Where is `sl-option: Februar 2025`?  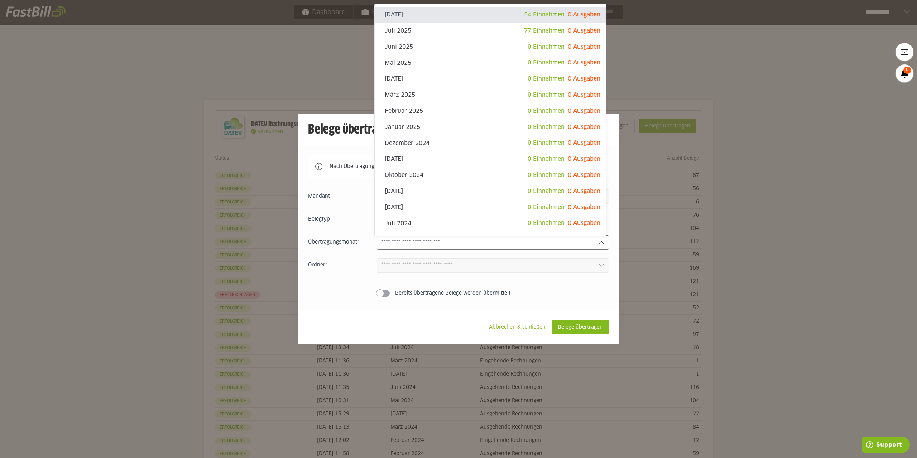 sl-option: Februar 2025 is located at coordinates (490, 111).